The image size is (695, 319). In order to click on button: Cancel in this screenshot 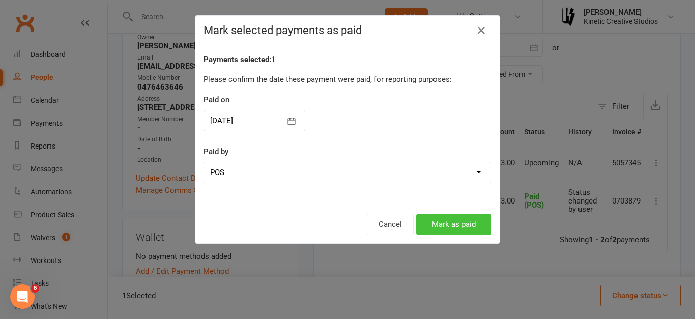, I will do `click(390, 224)`.